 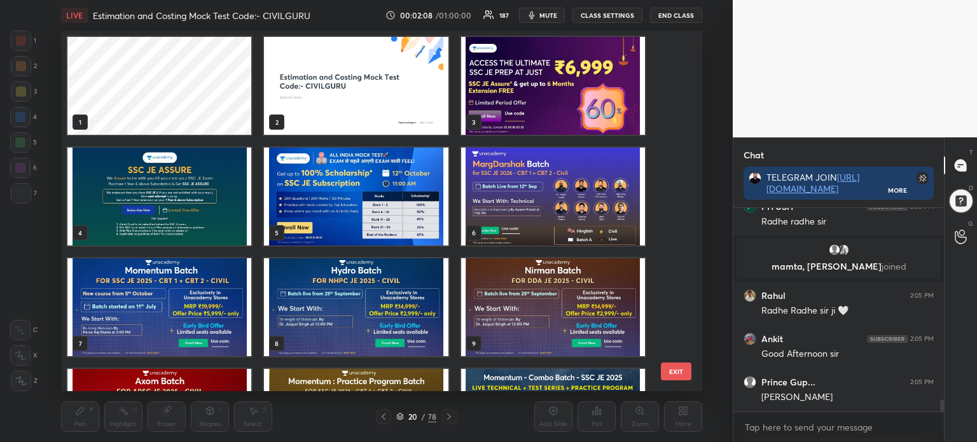 What do you see at coordinates (755, 178) in the screenshot?
I see `img: d58f76cd00a64faea5a345cb3a881824.jpg` at bounding box center [755, 178].